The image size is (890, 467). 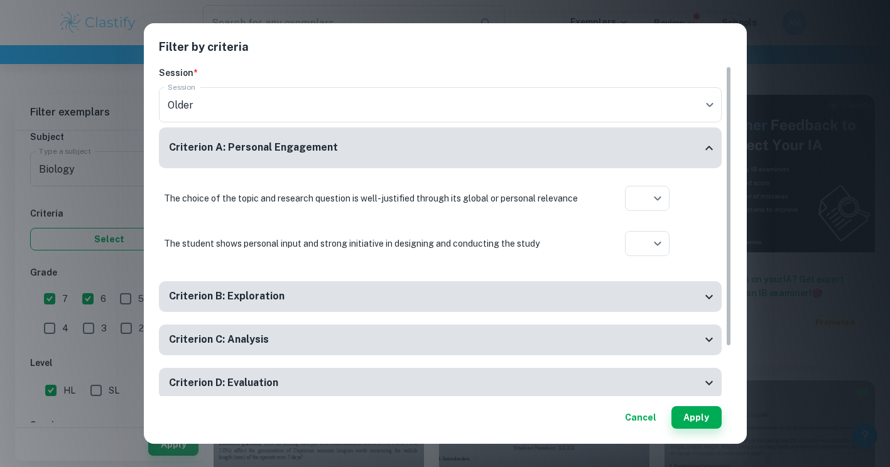 What do you see at coordinates (640, 418) in the screenshot?
I see `button: Cancel` at bounding box center [640, 418].